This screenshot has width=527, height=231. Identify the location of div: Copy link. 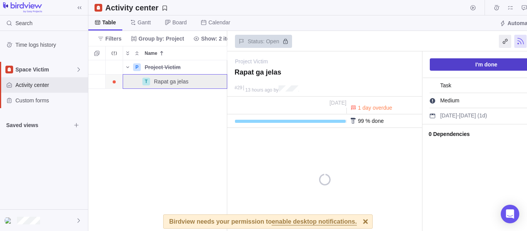
(505, 41).